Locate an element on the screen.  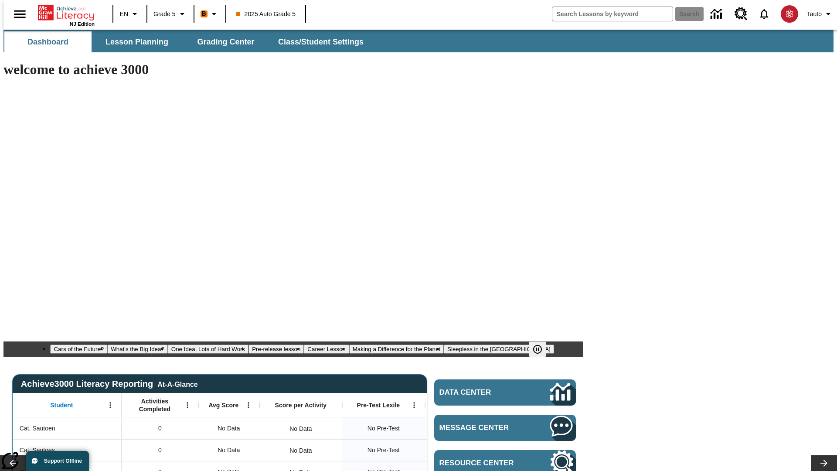
div: 0, Cat, Sautoes is located at coordinates (160, 450).